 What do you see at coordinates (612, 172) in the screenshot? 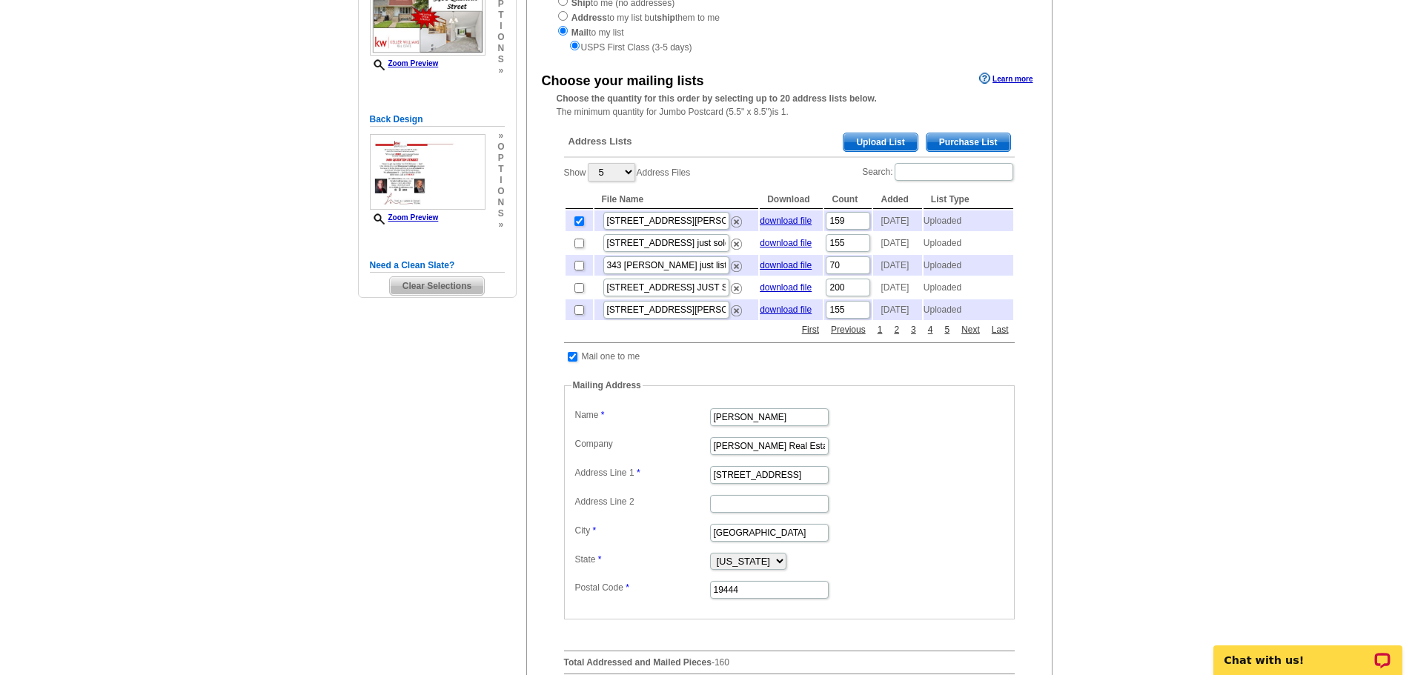
I see `select: ShowAddress Files` at bounding box center [612, 172].